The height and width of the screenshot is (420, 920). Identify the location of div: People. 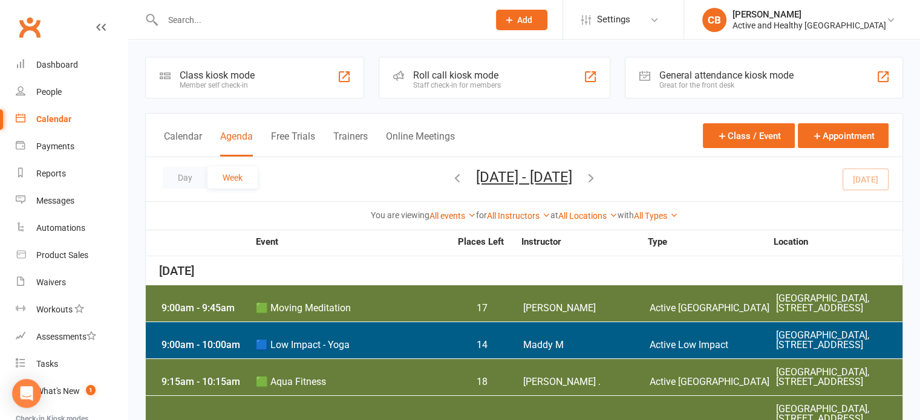
(49, 92).